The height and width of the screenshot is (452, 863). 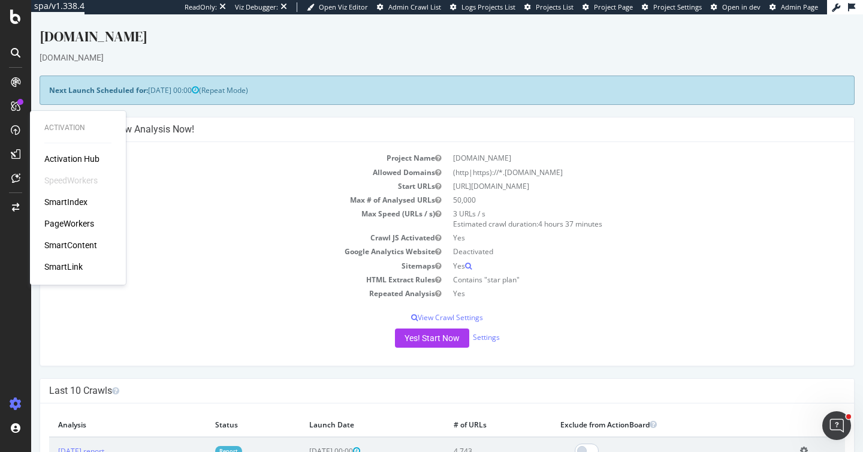 I want to click on td: Deactivated, so click(x=615, y=237).